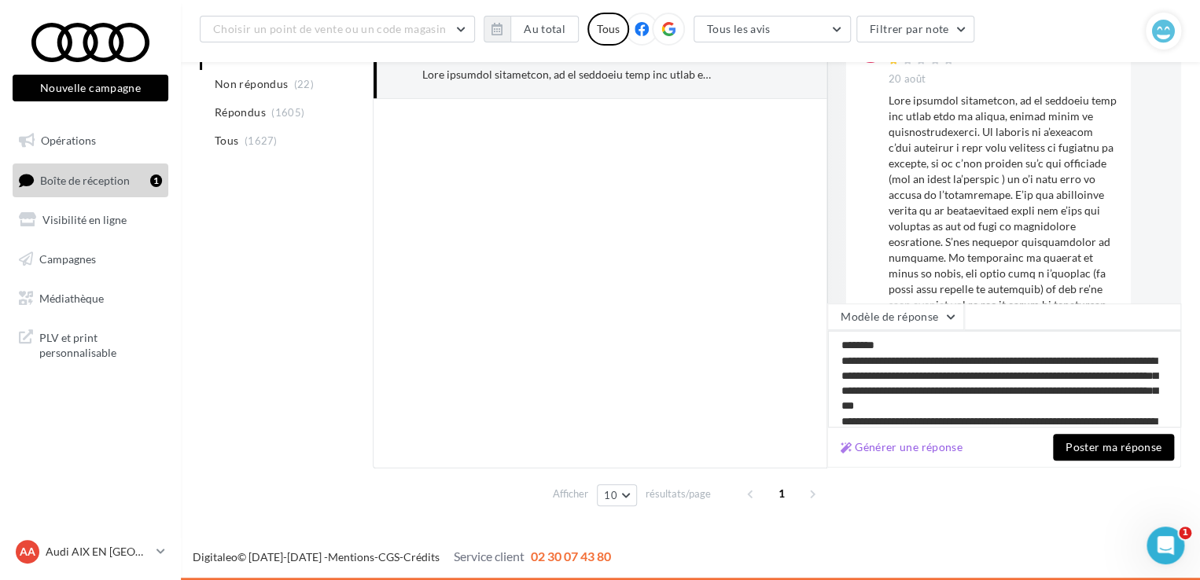  What do you see at coordinates (90, 220) in the screenshot?
I see `a: Visibilité en ligne` at bounding box center [90, 220].